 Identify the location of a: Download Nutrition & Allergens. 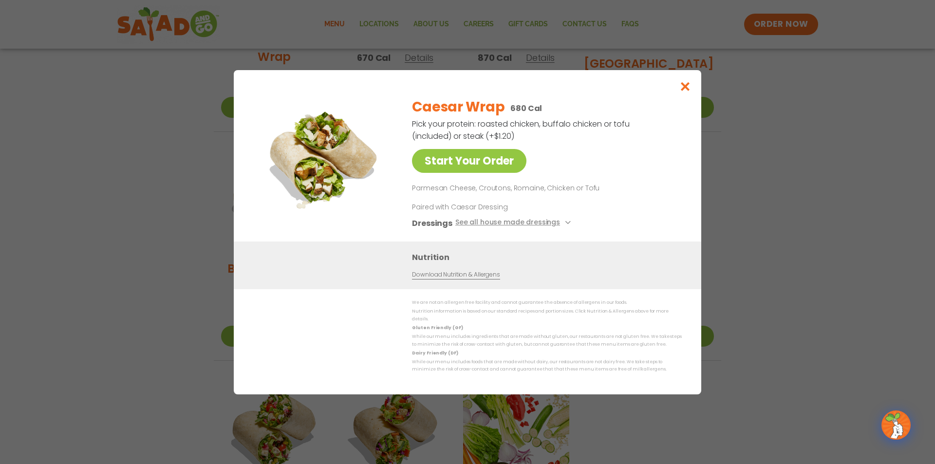
(456, 274).